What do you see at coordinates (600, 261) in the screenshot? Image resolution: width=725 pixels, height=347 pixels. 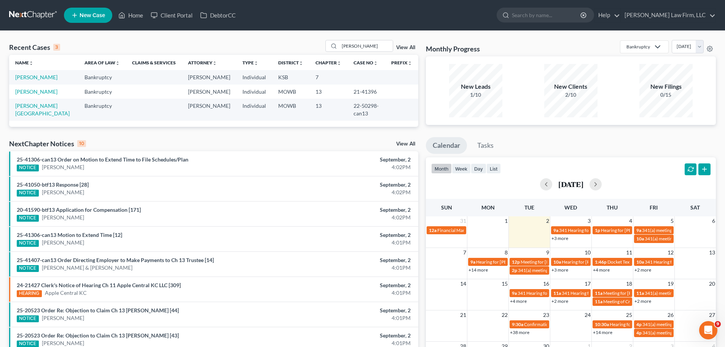 I see `span: 1:46p` at bounding box center [600, 261].